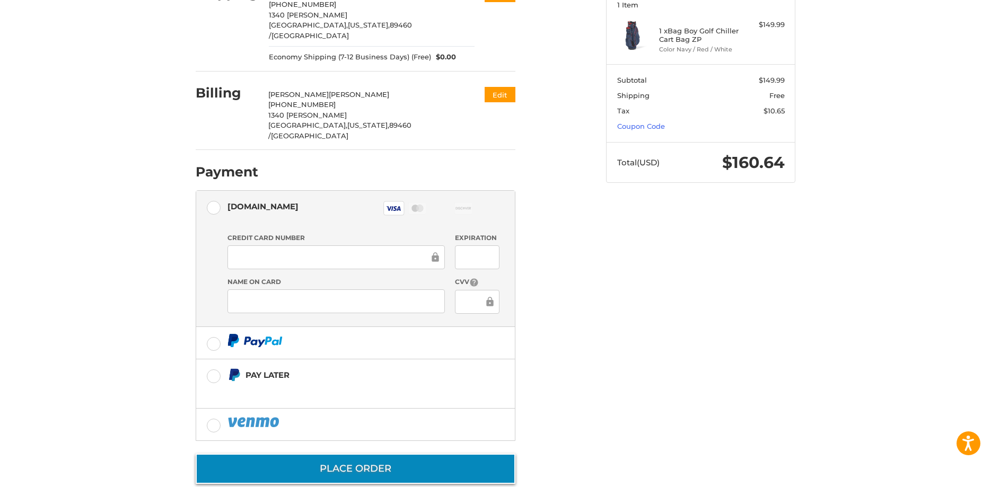 The height and width of the screenshot is (487, 991). I want to click on h2: Billing, so click(226, 93).